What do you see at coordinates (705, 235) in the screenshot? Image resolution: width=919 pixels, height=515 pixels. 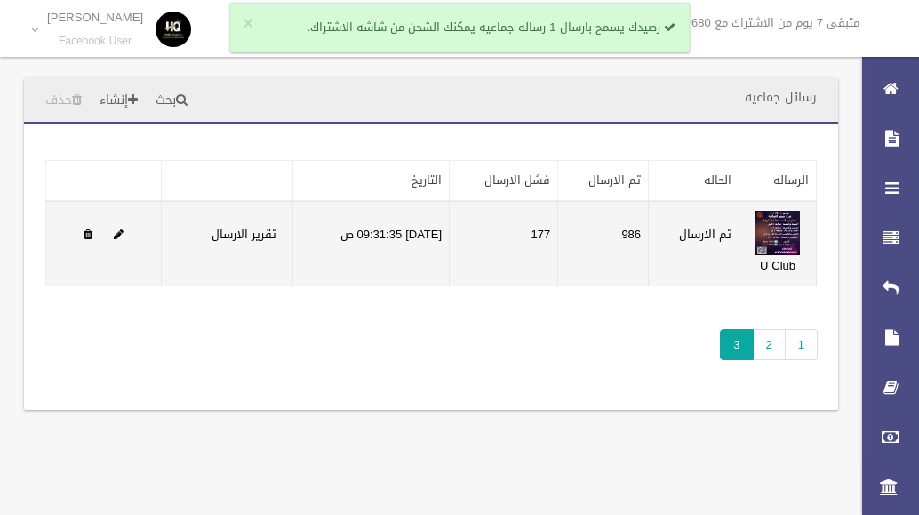 I see `label: تم الارسال` at bounding box center [705, 235].